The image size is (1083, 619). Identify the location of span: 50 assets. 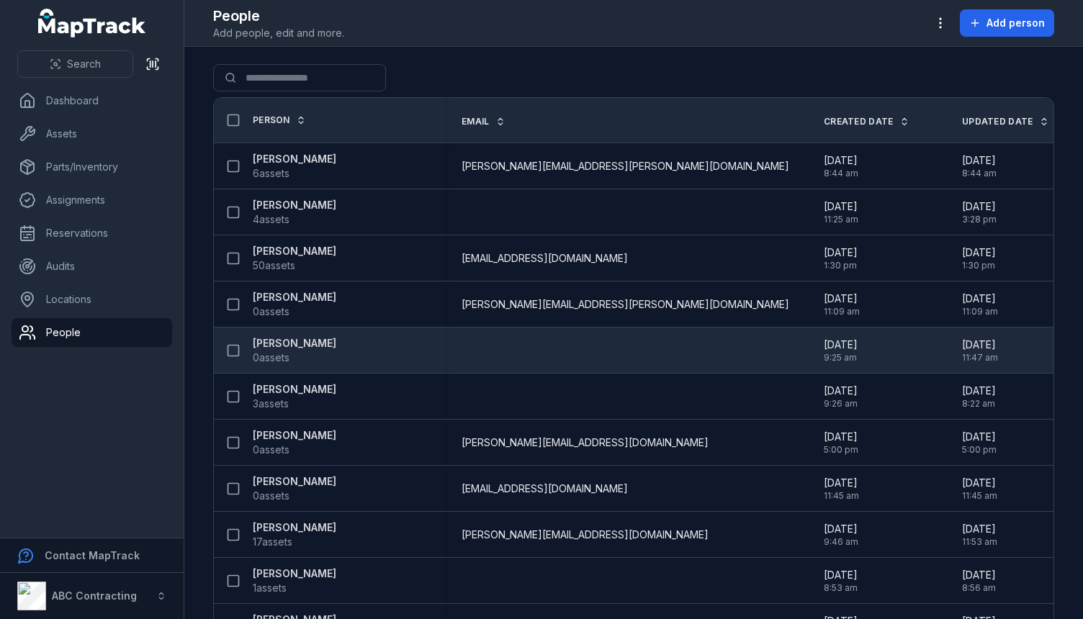
(274, 266).